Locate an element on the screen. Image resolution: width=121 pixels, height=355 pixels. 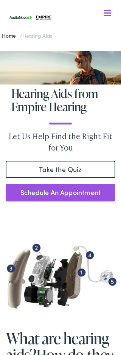
a: Schedule An Appointment is located at coordinates (60, 192).